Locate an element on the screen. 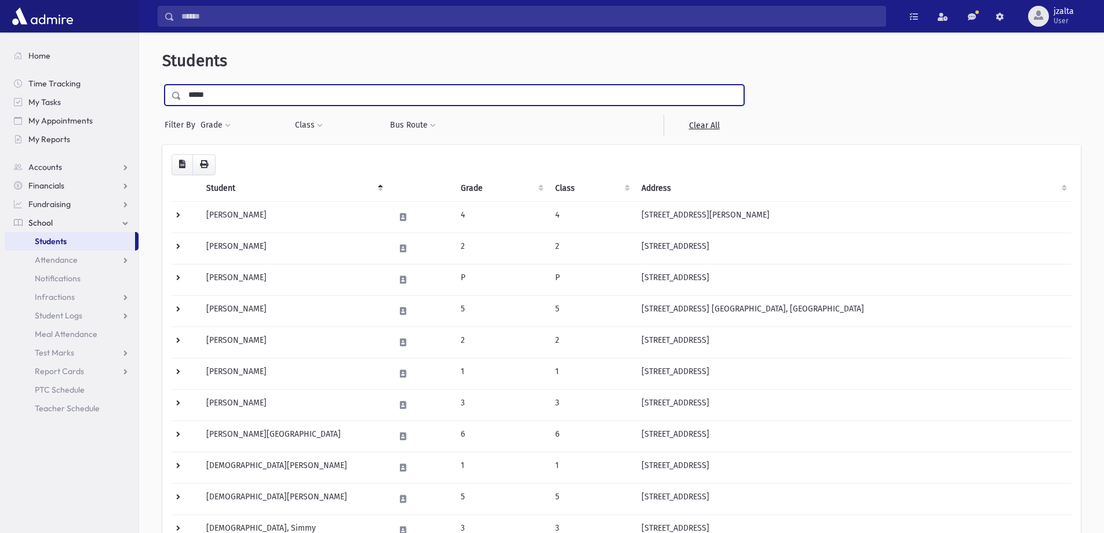 Image resolution: width=1104 pixels, height=533 pixels. a: Student Logs is located at coordinates (71, 315).